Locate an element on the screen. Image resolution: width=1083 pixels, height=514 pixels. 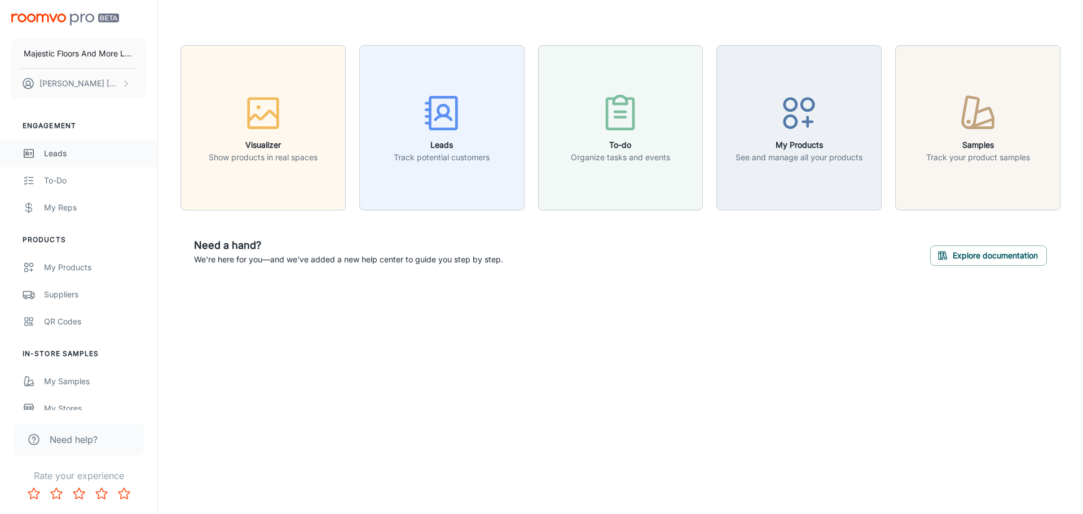
a: To-doOrganize tasks and events is located at coordinates (620, 127).